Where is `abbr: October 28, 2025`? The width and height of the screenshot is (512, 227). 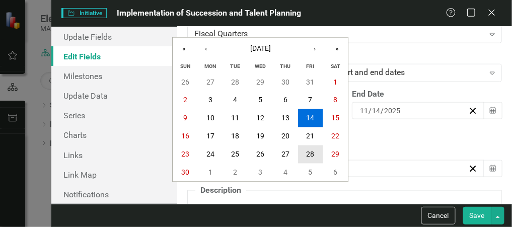 abbr: October 28, 2025 is located at coordinates (235, 82).